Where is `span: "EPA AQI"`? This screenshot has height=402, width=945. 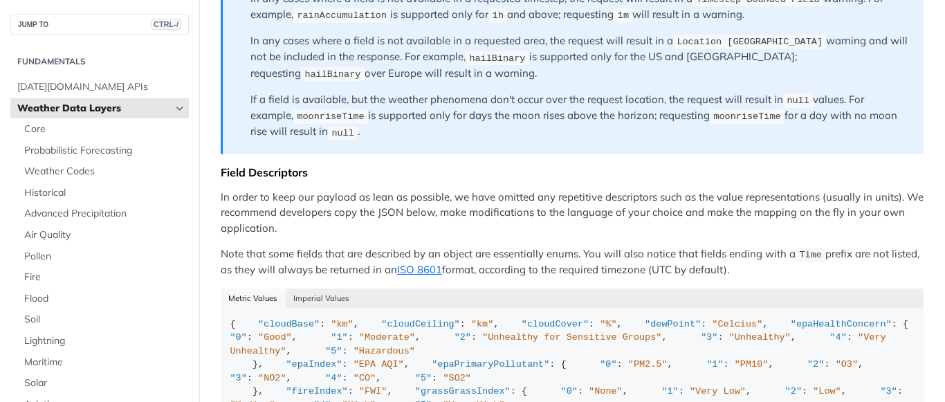
span: "EPA AQI" is located at coordinates (378, 364).